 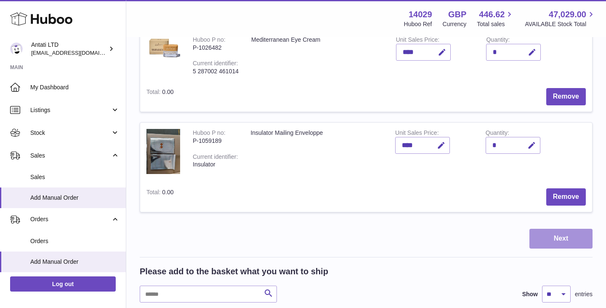 I want to click on div: 5 287002 461014, so click(x=216, y=71).